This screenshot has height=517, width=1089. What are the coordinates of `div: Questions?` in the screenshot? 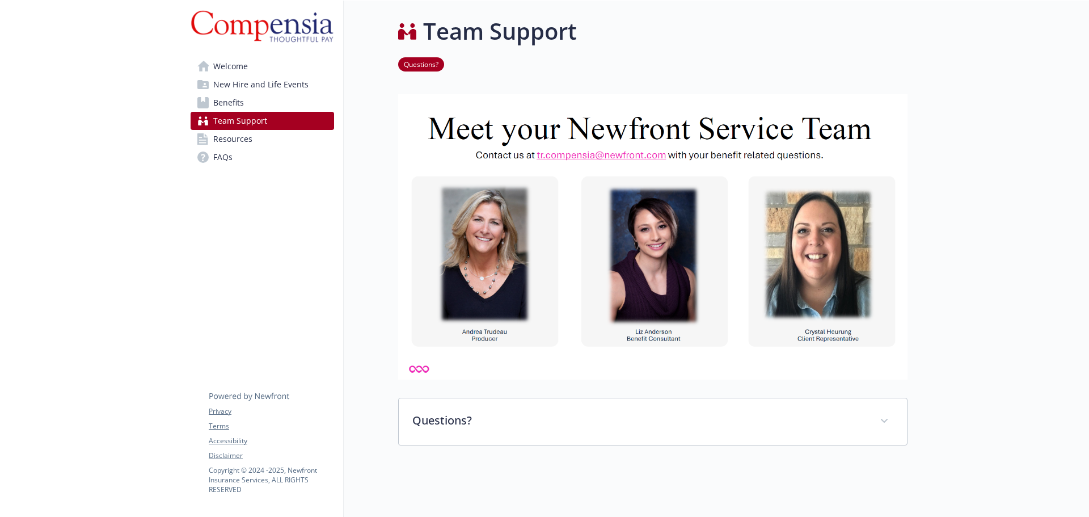 It's located at (653, 421).